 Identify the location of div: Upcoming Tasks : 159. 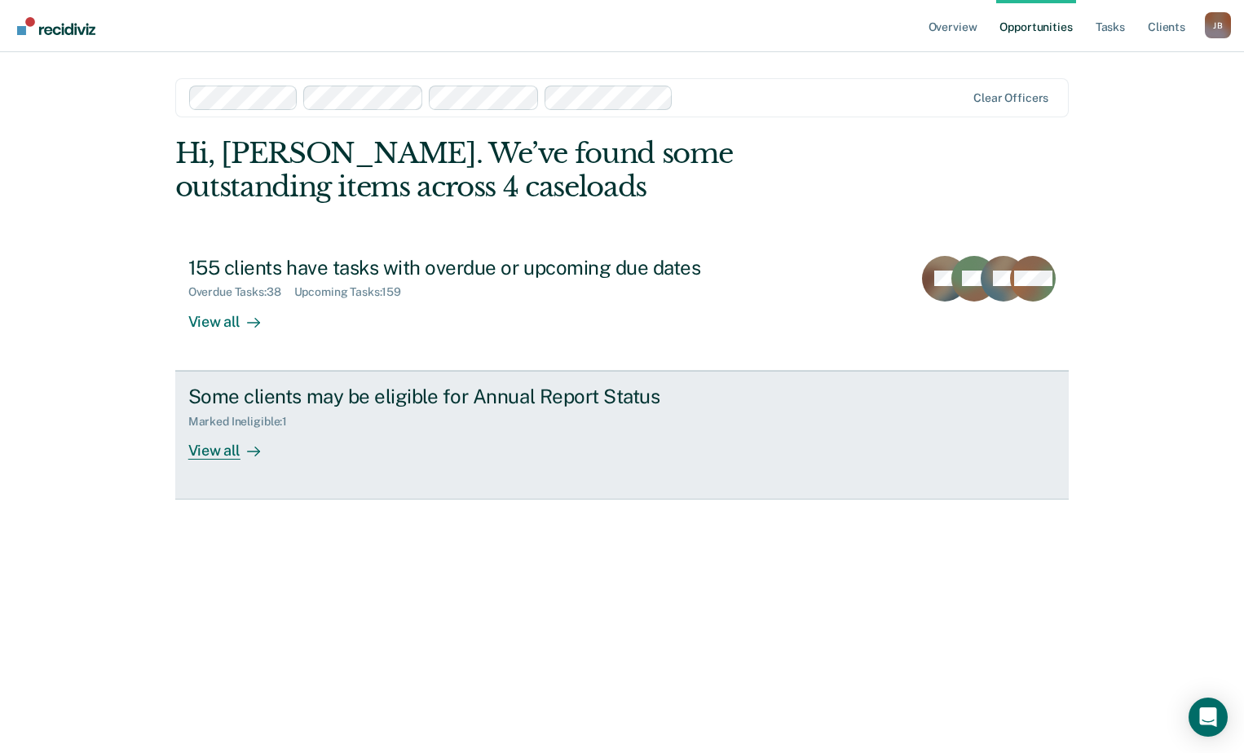
(355, 292).